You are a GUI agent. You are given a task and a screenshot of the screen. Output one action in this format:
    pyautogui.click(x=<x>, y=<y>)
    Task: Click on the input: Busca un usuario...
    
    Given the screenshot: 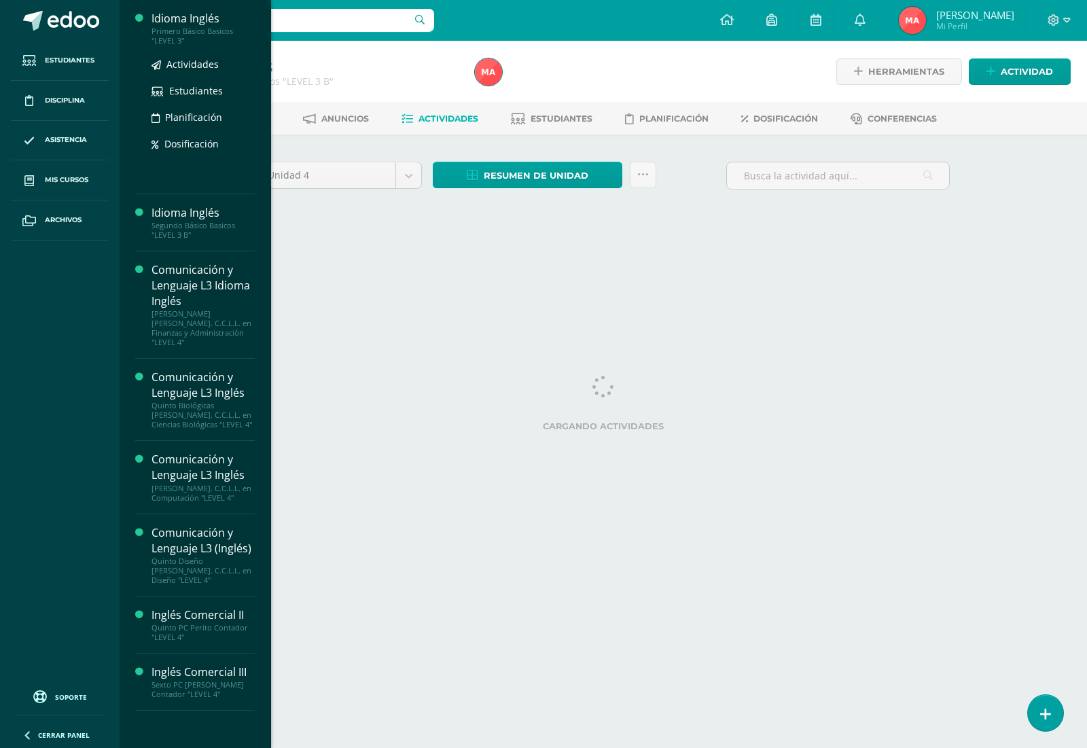 What is the action you would take?
    pyautogui.click(x=281, y=20)
    